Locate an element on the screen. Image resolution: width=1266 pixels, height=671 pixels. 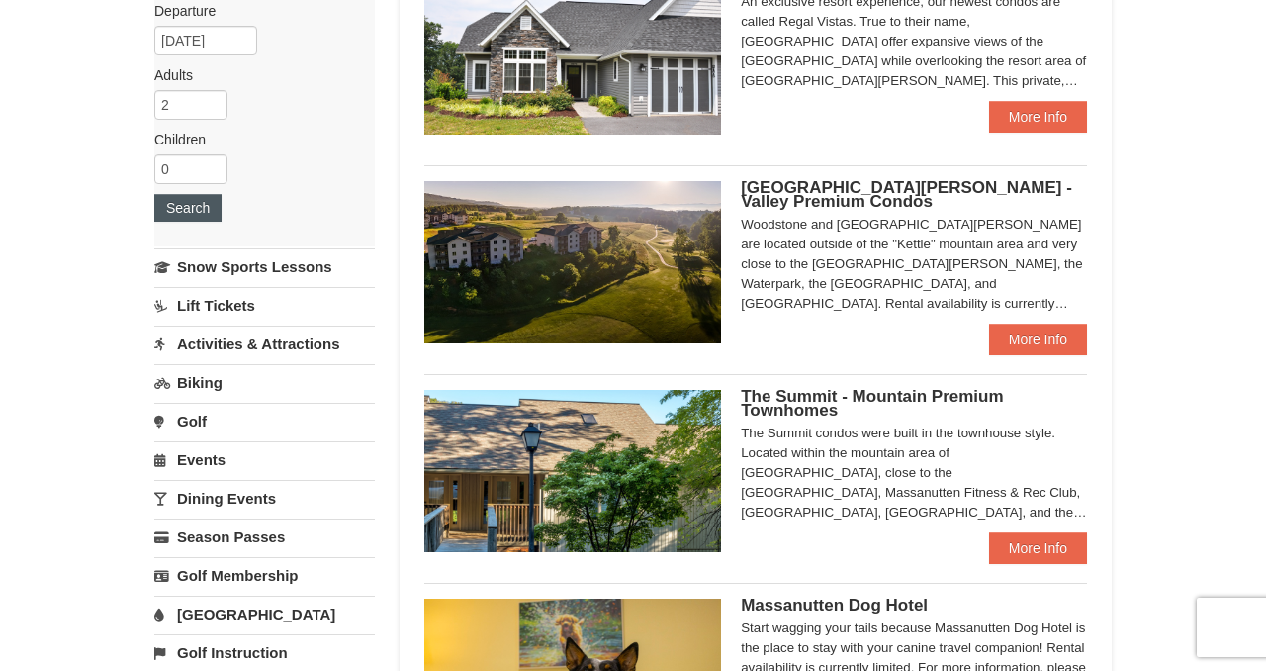
a: Season Passes is located at coordinates (264, 536).